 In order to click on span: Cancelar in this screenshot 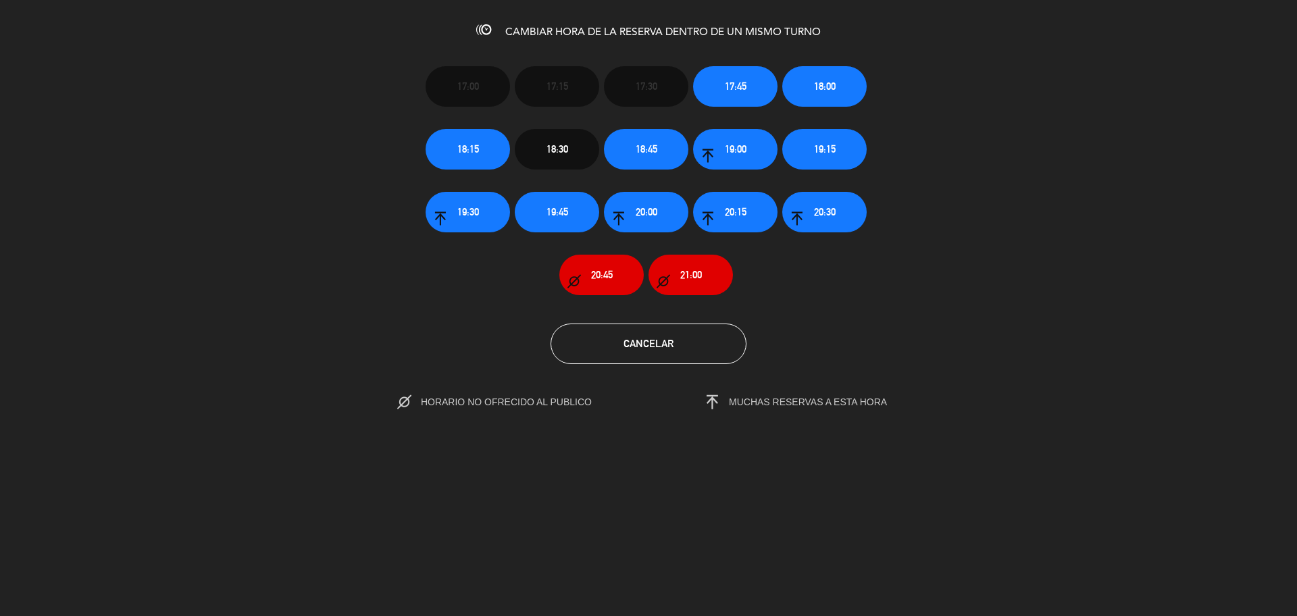, I will do `click(649, 343)`.